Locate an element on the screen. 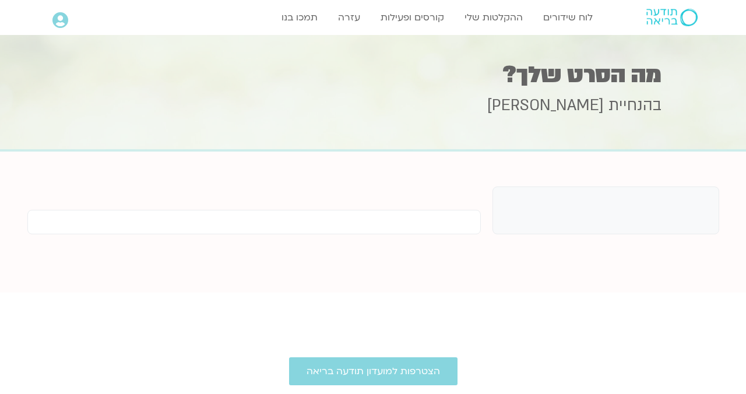  img: תודעה בריאה is located at coordinates (672, 17).